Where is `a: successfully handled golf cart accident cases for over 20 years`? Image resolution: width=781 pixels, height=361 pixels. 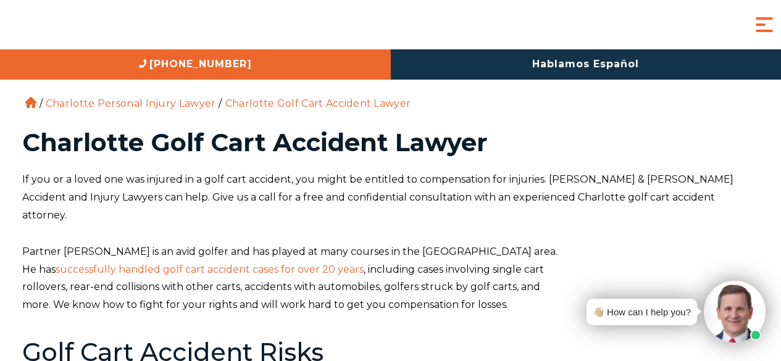 a: successfully handled golf cart accident cases for over 20 years is located at coordinates (209, 269).